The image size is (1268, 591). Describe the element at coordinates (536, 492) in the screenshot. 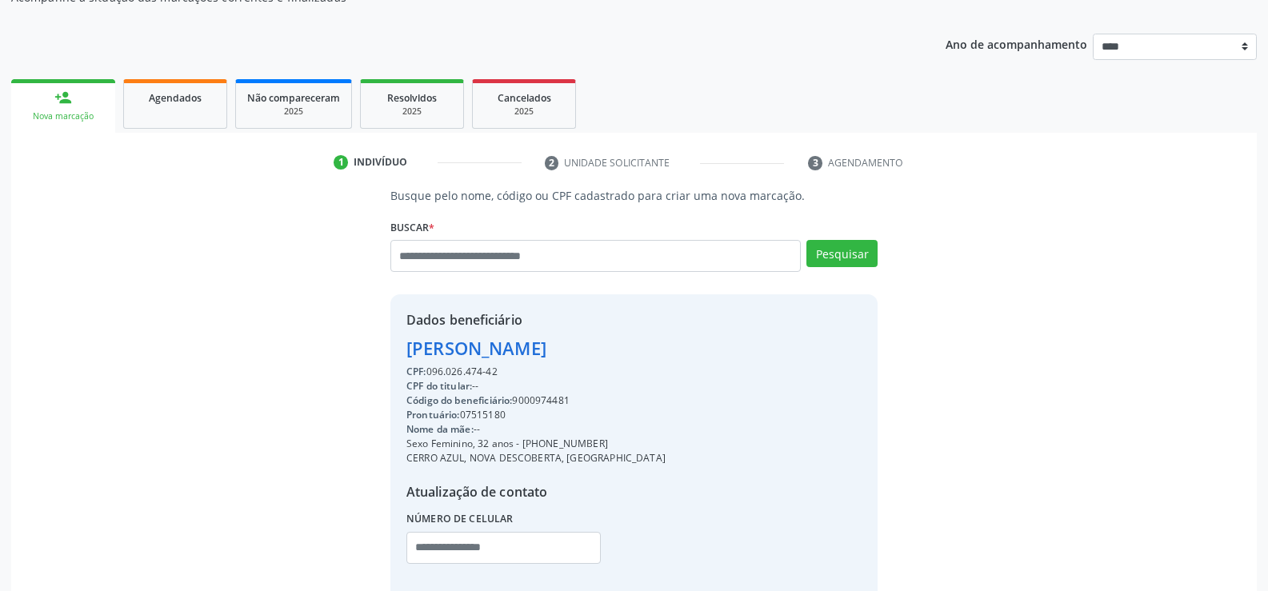

I see `div: Atualização de contato` at that location.